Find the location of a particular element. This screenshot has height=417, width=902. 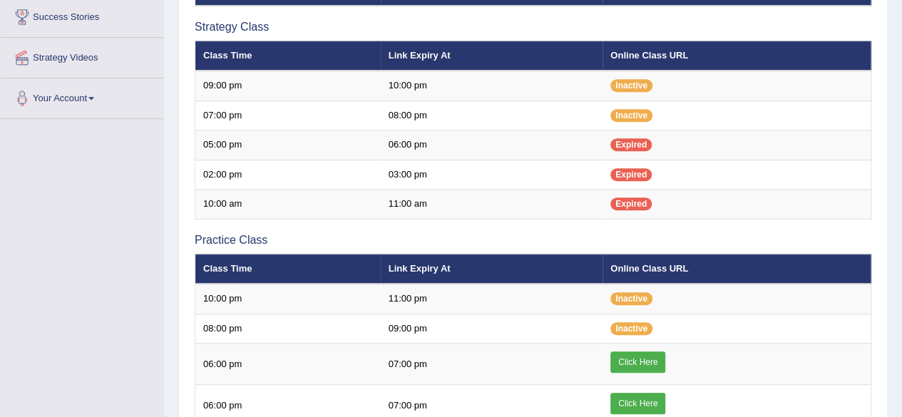

td: 02:00 pm is located at coordinates (288, 175).